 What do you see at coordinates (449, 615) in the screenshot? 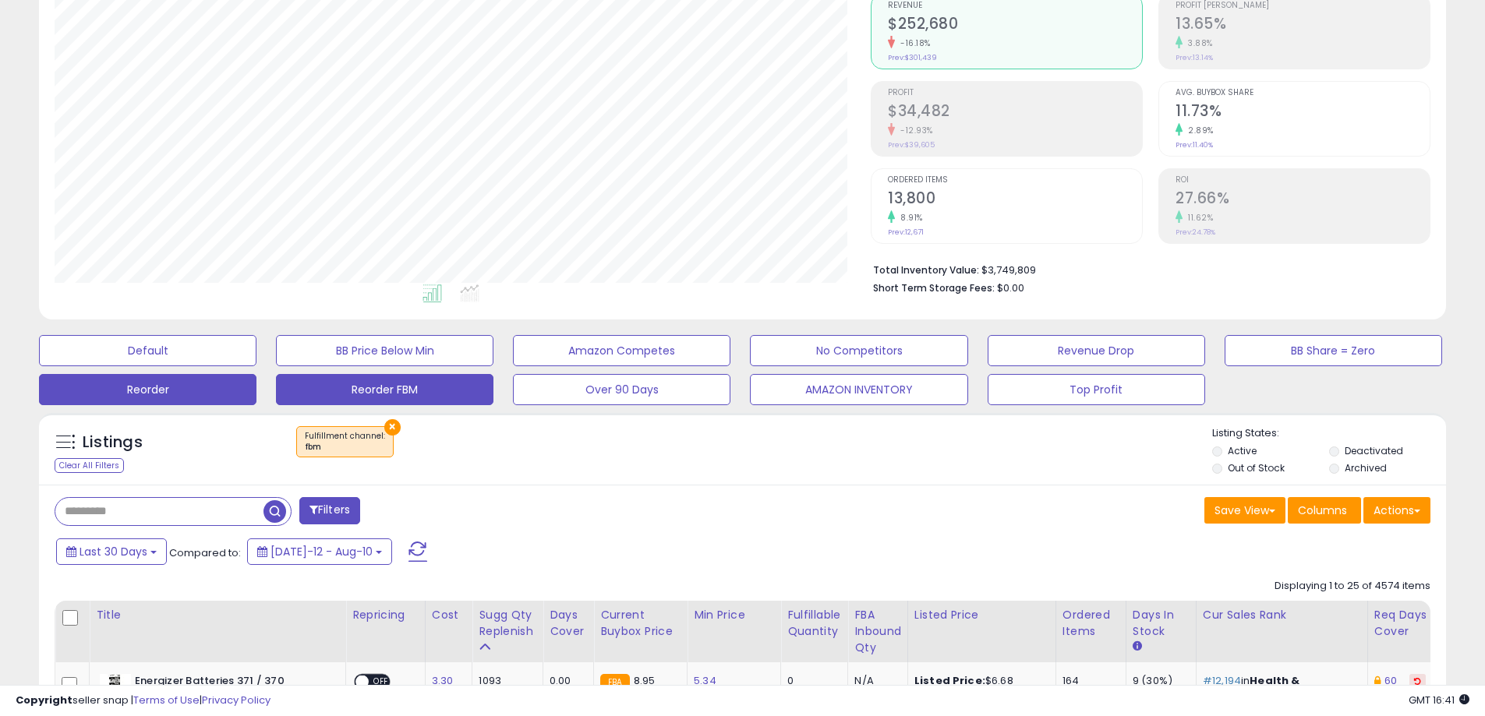
I see `div: Cost` at bounding box center [449, 615].